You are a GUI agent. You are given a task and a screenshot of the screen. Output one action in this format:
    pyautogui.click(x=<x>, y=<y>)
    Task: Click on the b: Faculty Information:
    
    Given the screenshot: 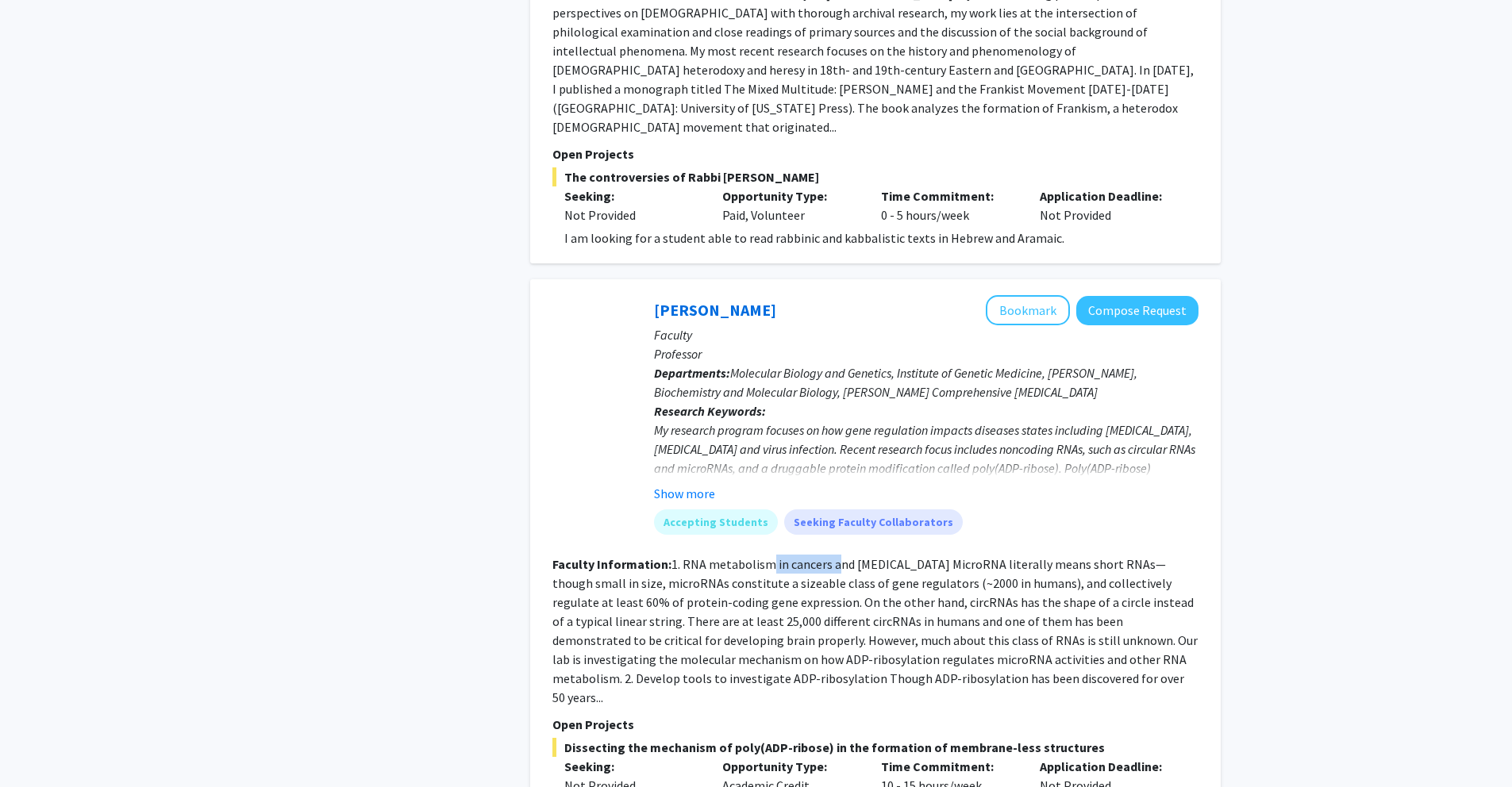 What is the action you would take?
    pyautogui.click(x=612, y=564)
    